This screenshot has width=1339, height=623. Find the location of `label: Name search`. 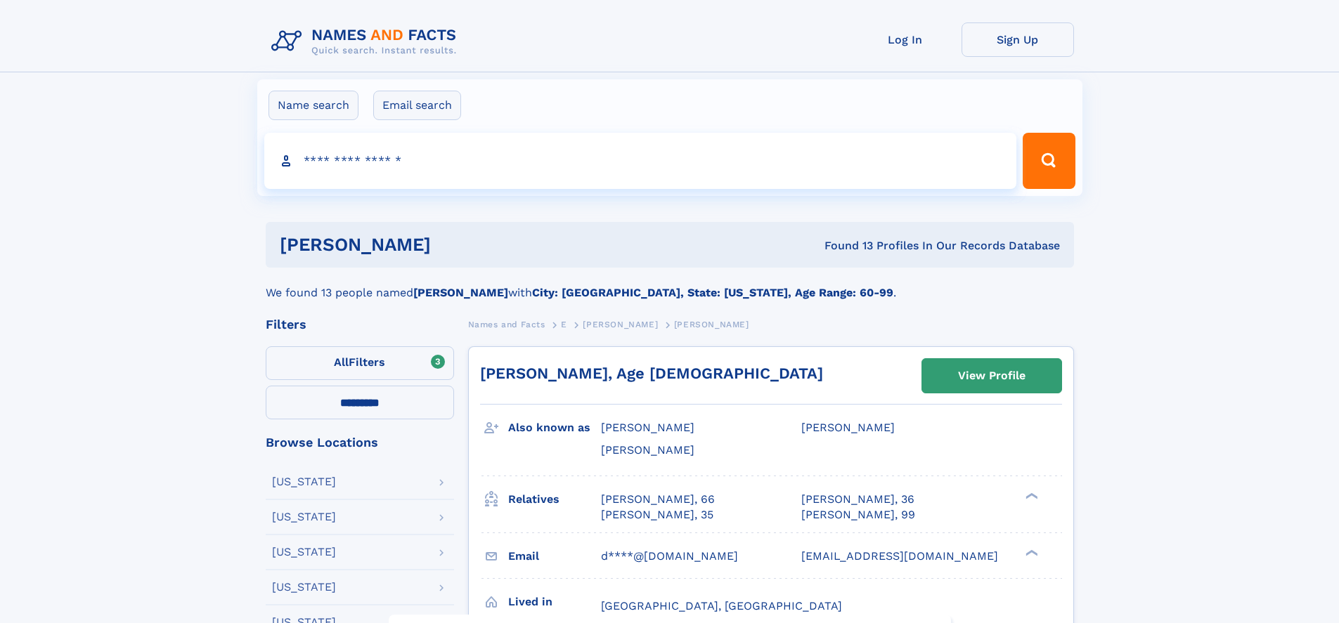

label: Name search is located at coordinates (313, 105).